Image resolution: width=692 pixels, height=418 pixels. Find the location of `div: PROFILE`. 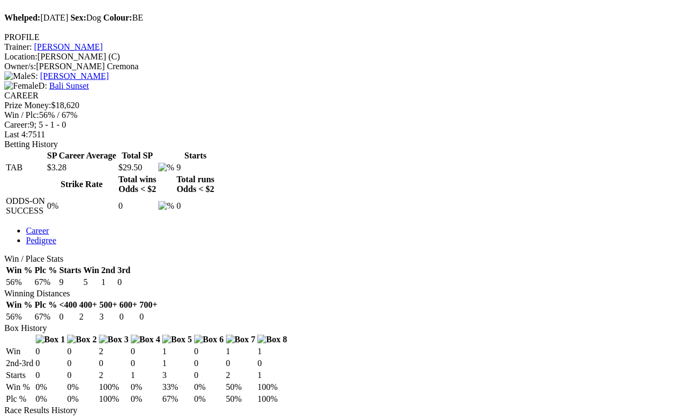

div: PROFILE is located at coordinates (346, 37).